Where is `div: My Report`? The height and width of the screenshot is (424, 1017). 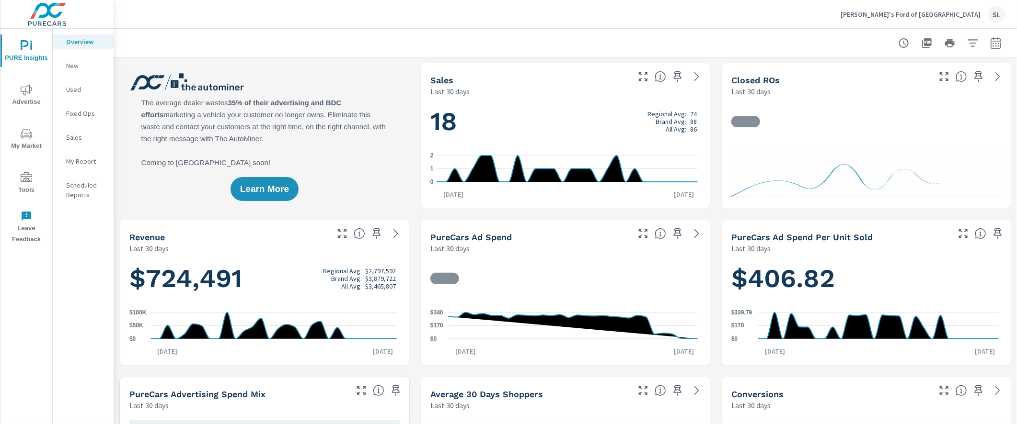 div: My Report is located at coordinates (83, 161).